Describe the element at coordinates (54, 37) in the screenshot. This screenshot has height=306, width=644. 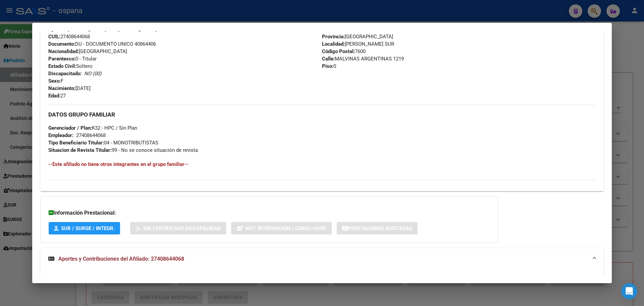
I see `strong: CUIL:` at that location.